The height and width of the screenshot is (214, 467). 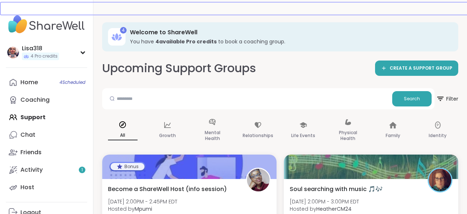 I want to click on img: Mpumi, so click(x=258, y=180).